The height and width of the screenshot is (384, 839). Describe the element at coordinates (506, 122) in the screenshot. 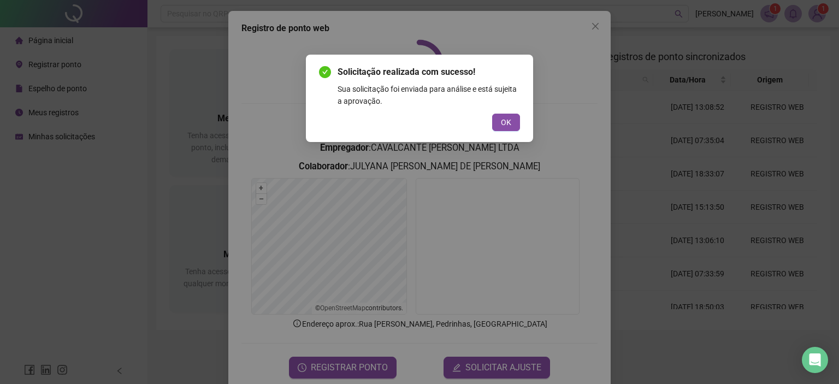

I see `button: OK` at that location.